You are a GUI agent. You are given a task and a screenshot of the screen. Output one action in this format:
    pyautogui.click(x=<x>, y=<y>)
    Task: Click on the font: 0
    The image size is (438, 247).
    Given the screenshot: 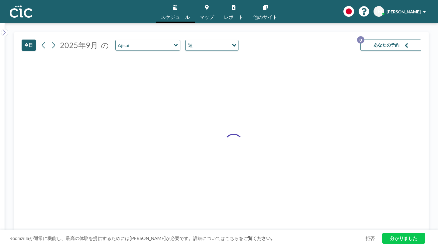 What is the action you would take?
    pyautogui.click(x=361, y=40)
    